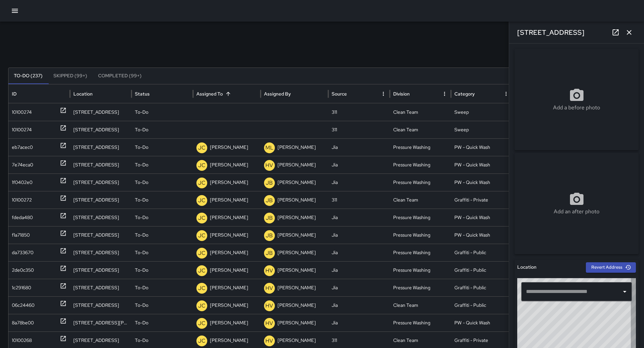 The height and width of the screenshot is (348, 644). What do you see at coordinates (23, 270) in the screenshot?
I see `div: 2de0c350` at bounding box center [23, 270].